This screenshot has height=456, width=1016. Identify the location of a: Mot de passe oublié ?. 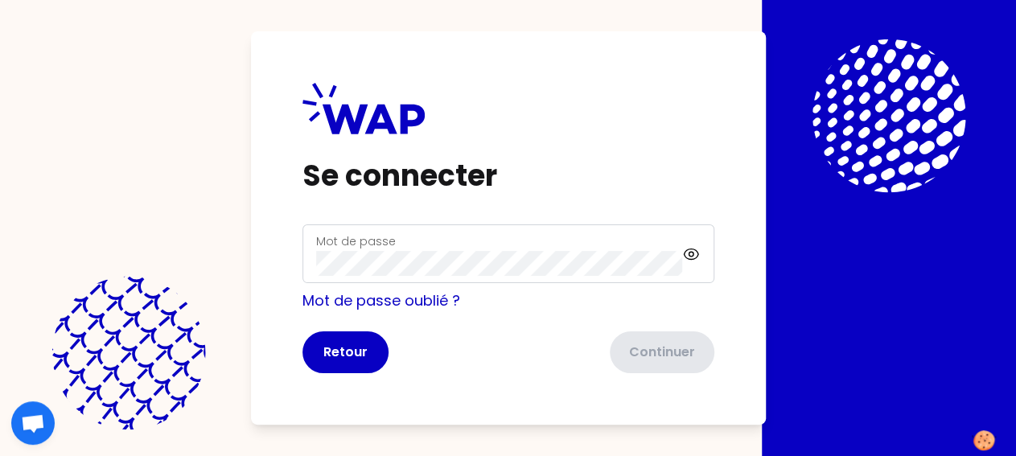
(381, 300).